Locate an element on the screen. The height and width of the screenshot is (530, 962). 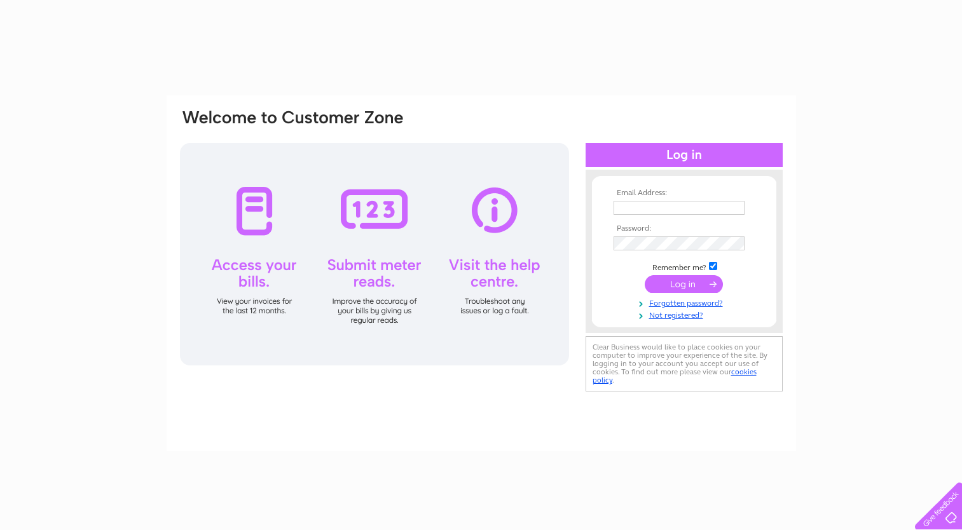
input: Submit is located at coordinates (684, 284).